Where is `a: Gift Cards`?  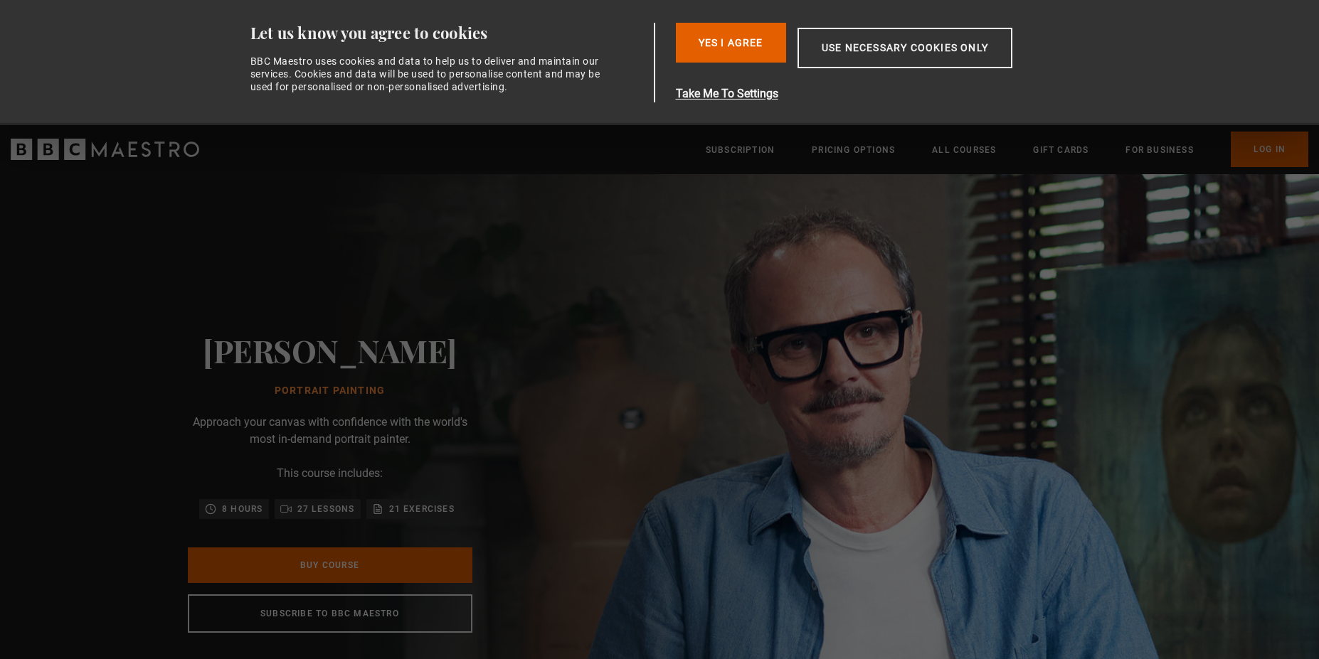 a: Gift Cards is located at coordinates (1060, 150).